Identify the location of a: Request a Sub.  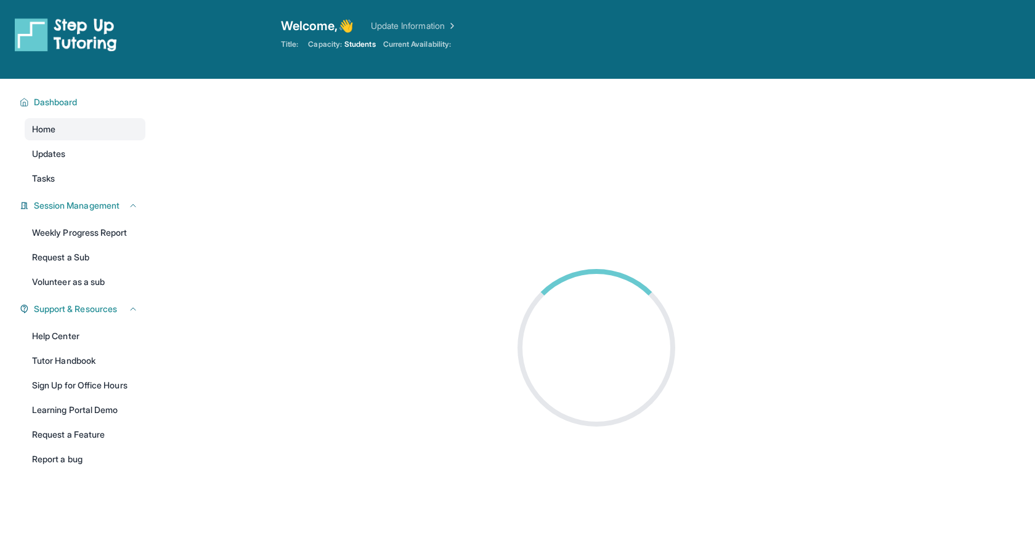
(85, 257).